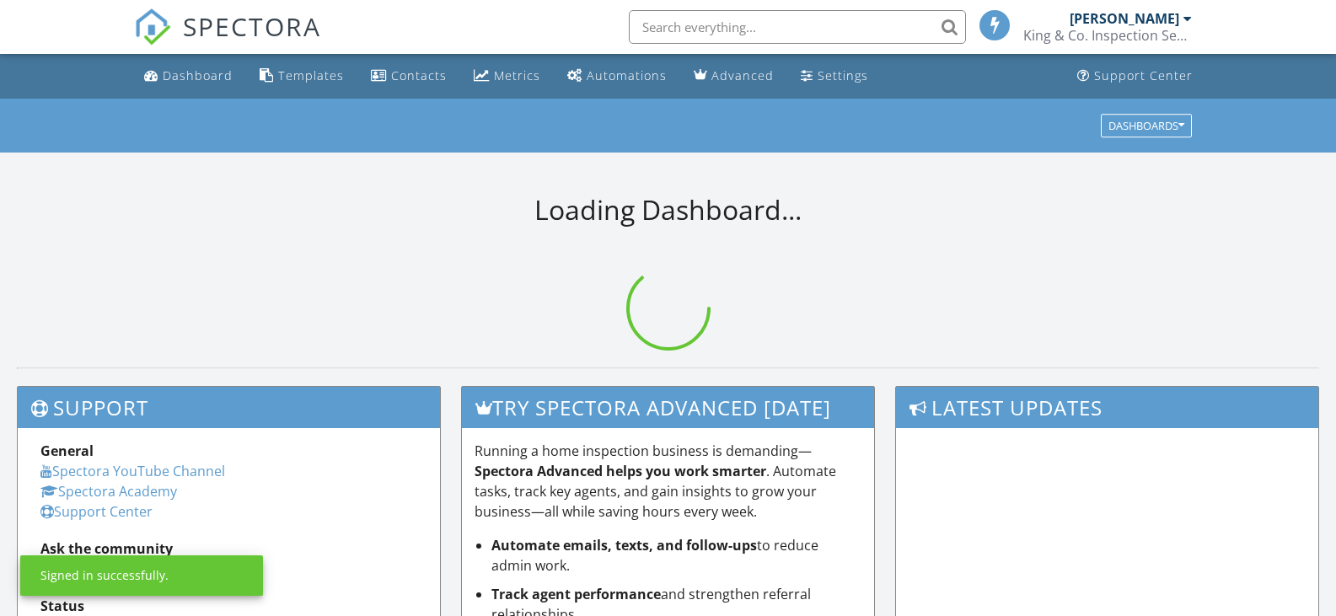 This screenshot has height=616, width=1336. What do you see at coordinates (419, 75) in the screenshot?
I see `div: Contacts` at bounding box center [419, 75].